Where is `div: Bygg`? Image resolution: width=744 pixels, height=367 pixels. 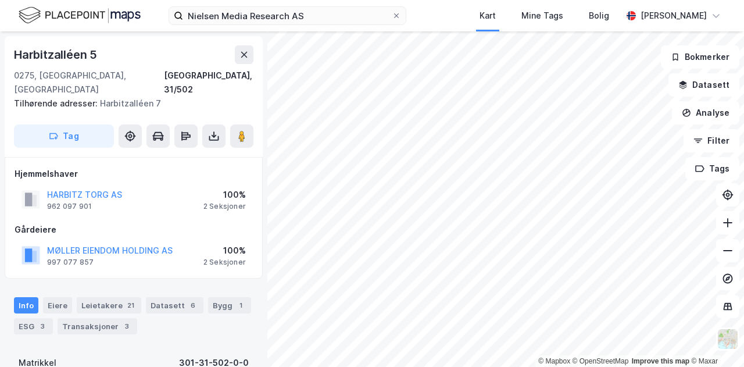 div: Bygg is located at coordinates (230, 305).